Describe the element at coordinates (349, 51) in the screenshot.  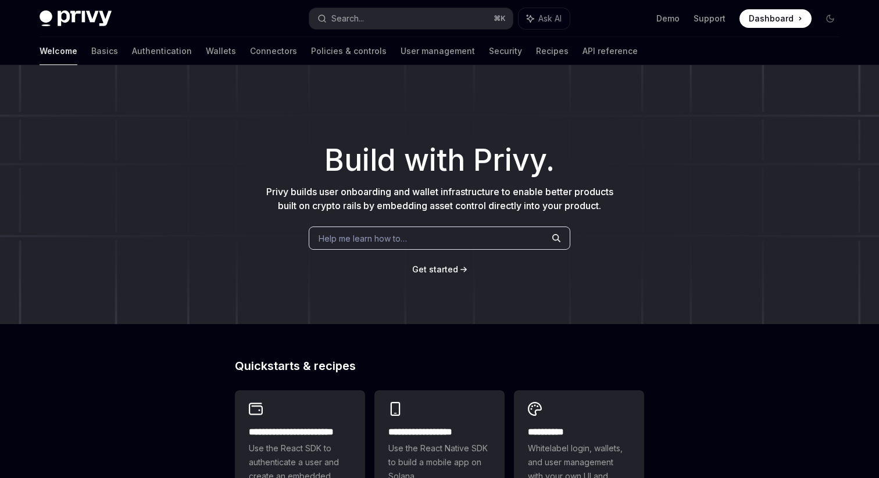
I see `a: Policies & controls` at that location.